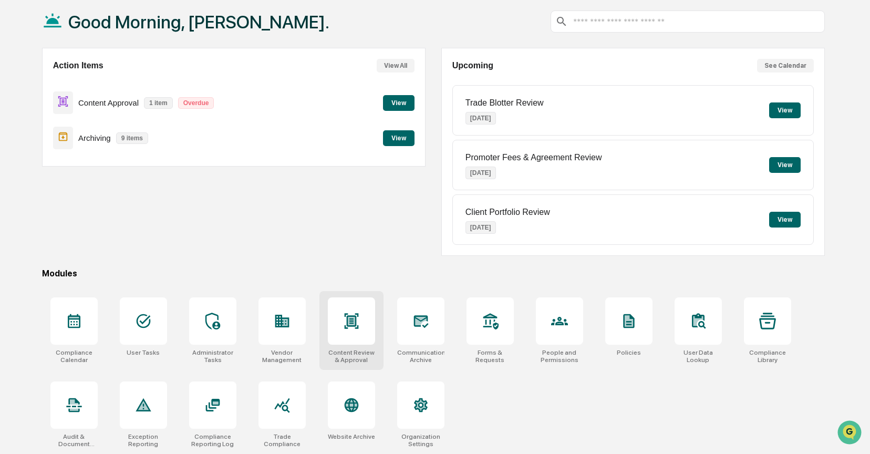 This screenshot has height=454, width=870. Describe the element at coordinates (351, 356) in the screenshot. I see `div: Content Review & Approval` at that location.